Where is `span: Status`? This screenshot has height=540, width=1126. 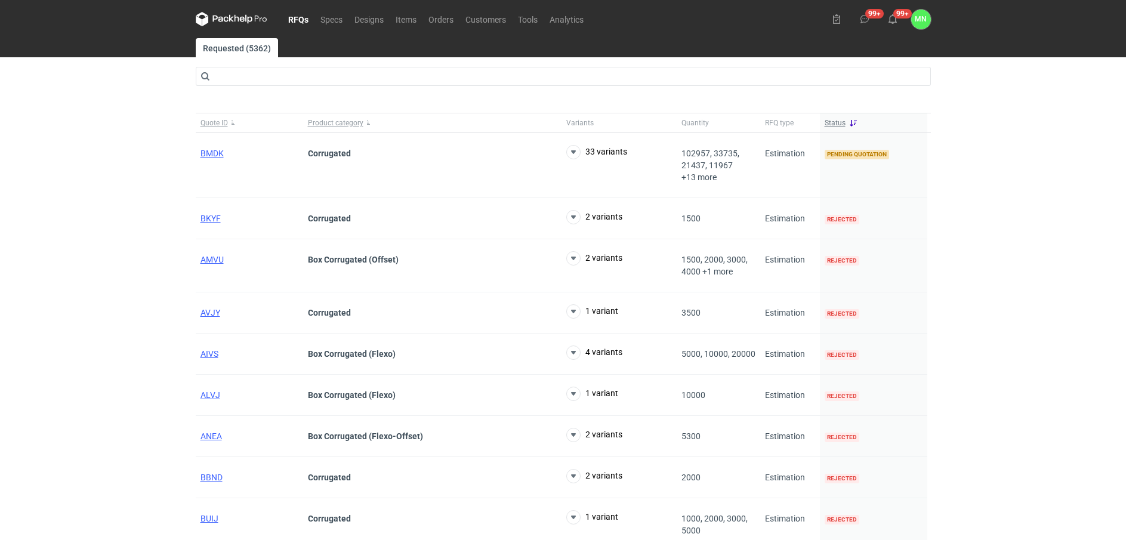
span: Status is located at coordinates (834, 123).